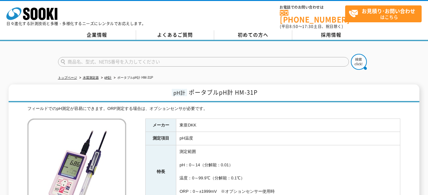 The width and height of the screenshot is (428, 195). What do you see at coordinates (179, 92) in the screenshot?
I see `span: pH計` at bounding box center [179, 92].